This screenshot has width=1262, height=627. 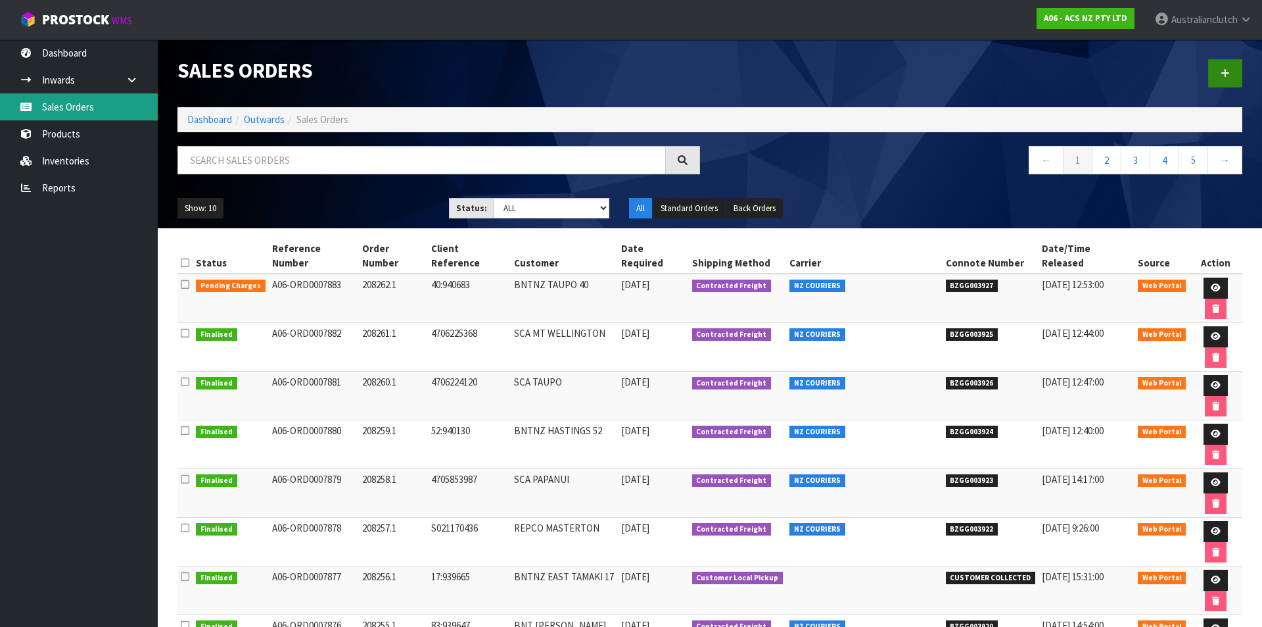 What do you see at coordinates (1205, 19) in the screenshot?
I see `span: Australianclutch` at bounding box center [1205, 19].